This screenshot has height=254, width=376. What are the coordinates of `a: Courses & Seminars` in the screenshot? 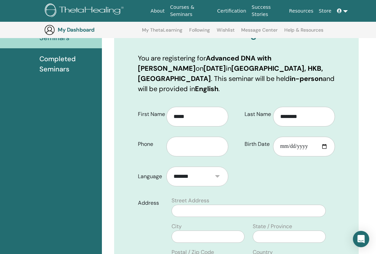 It's located at (191, 11).